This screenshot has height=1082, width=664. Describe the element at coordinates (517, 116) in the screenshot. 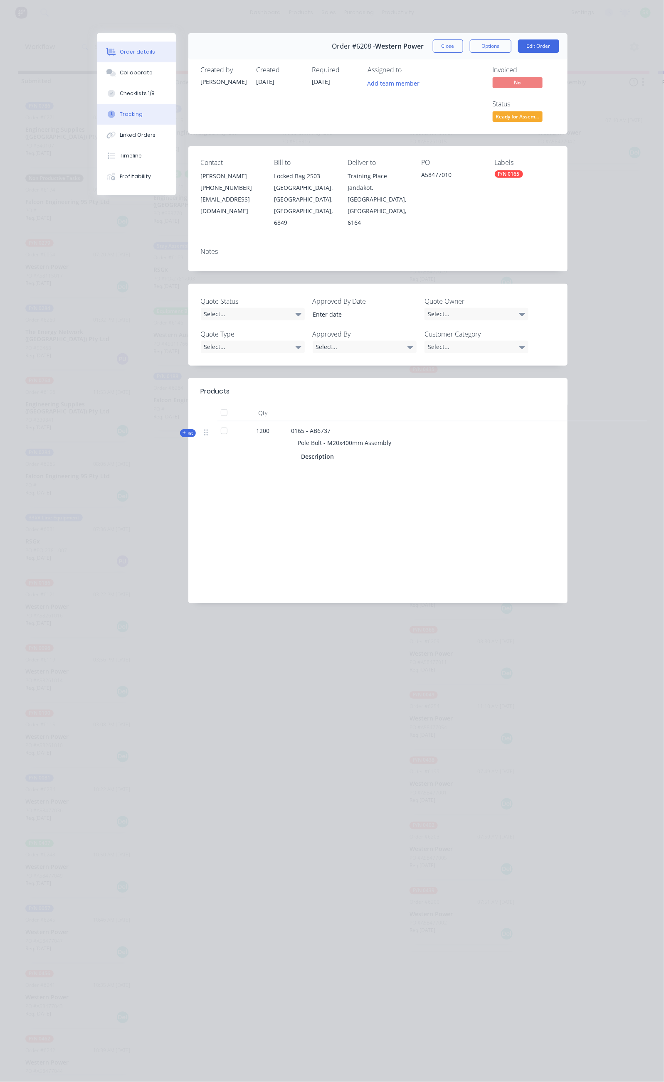

I see `span: Ready for Assem...` at that location.